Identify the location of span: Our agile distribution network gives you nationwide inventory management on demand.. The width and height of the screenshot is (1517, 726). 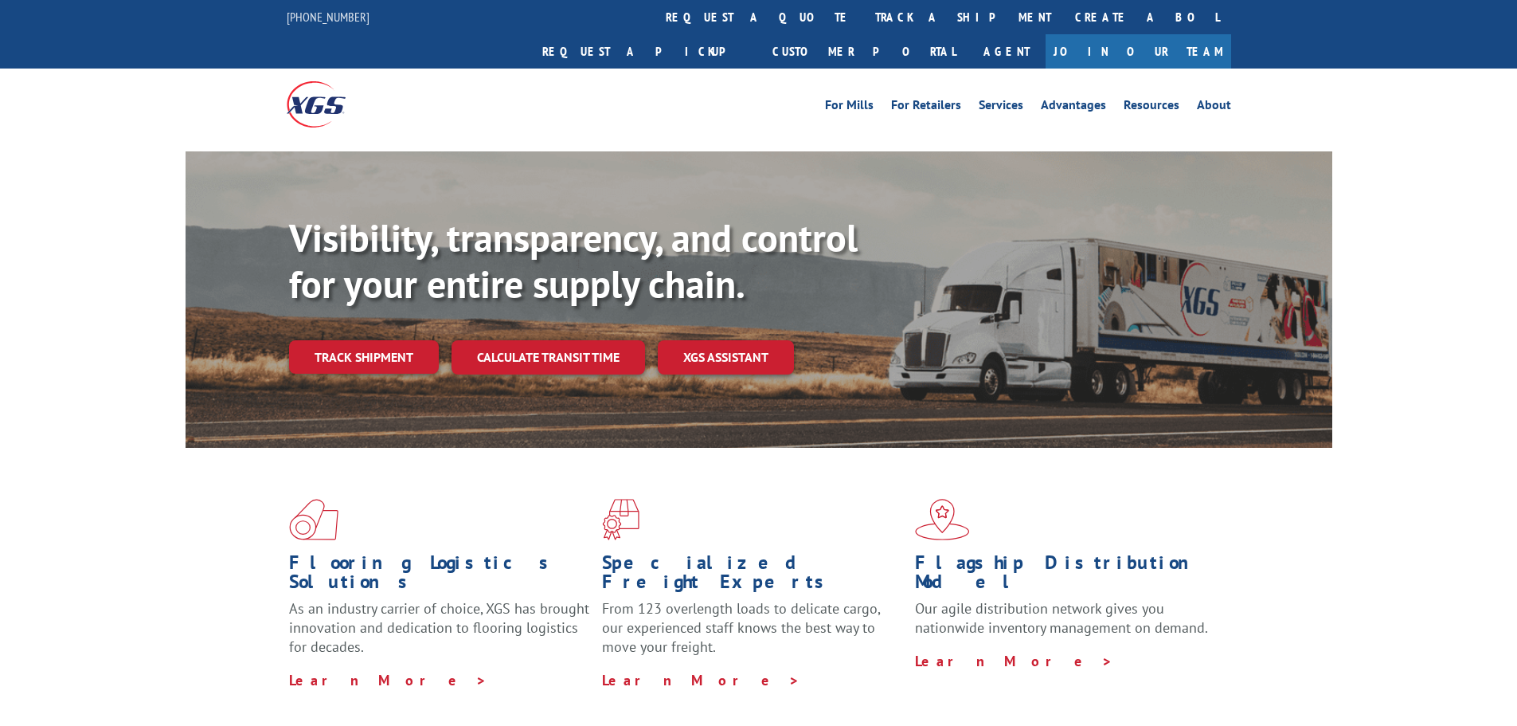
(1062, 617).